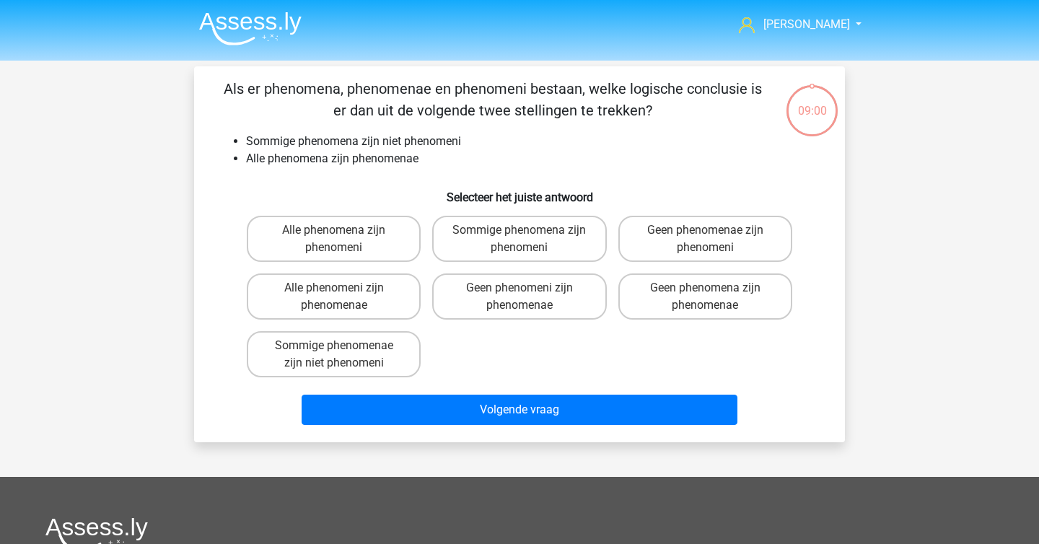  I want to click on label: Alle phenomena zijn phenomeni, so click(333, 239).